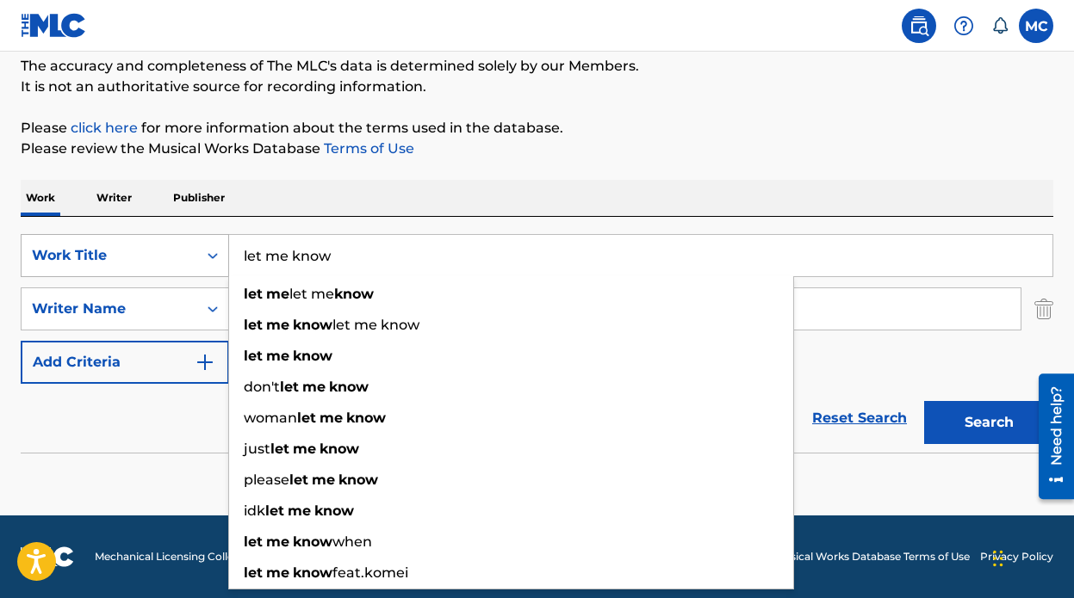 This screenshot has width=1074, height=598. I want to click on span: let me, so click(312, 294).